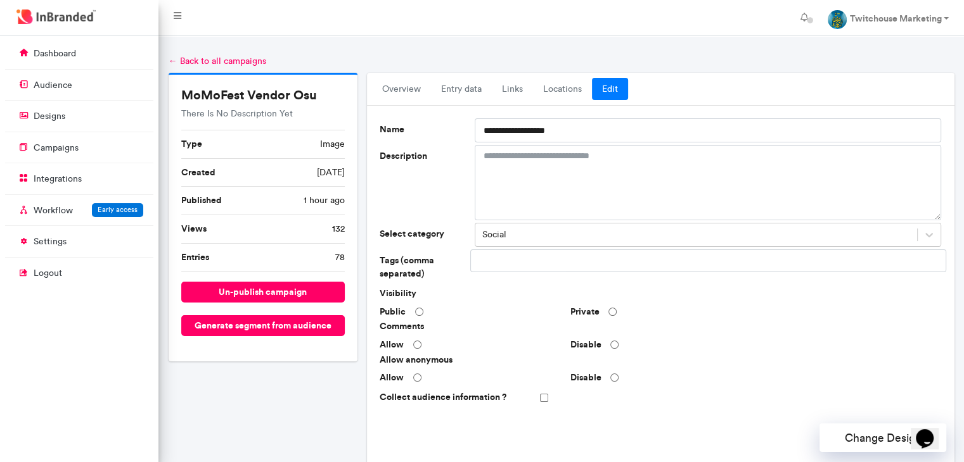  I want to click on img: InBranded Logo, so click(56, 16).